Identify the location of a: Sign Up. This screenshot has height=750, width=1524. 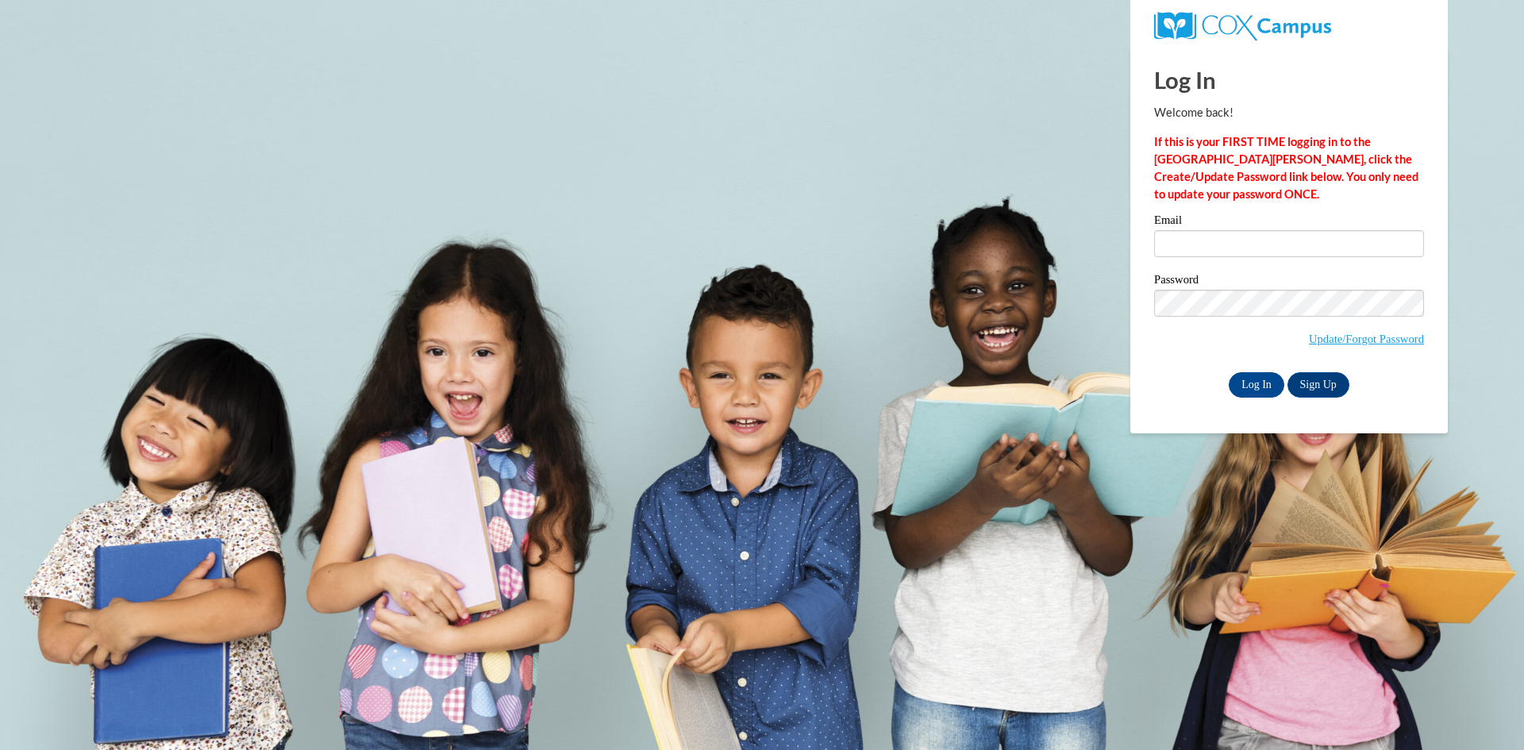
(1318, 385).